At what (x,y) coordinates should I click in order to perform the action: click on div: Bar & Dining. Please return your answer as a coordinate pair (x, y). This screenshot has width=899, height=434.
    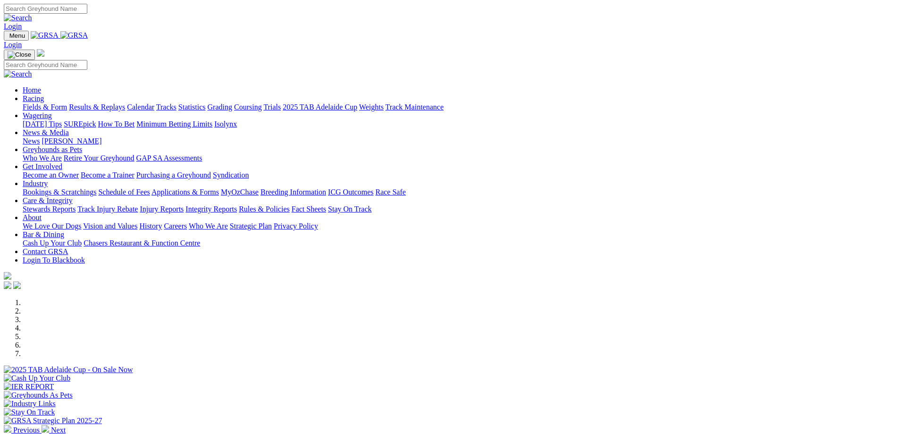
    Looking at the image, I should click on (459, 243).